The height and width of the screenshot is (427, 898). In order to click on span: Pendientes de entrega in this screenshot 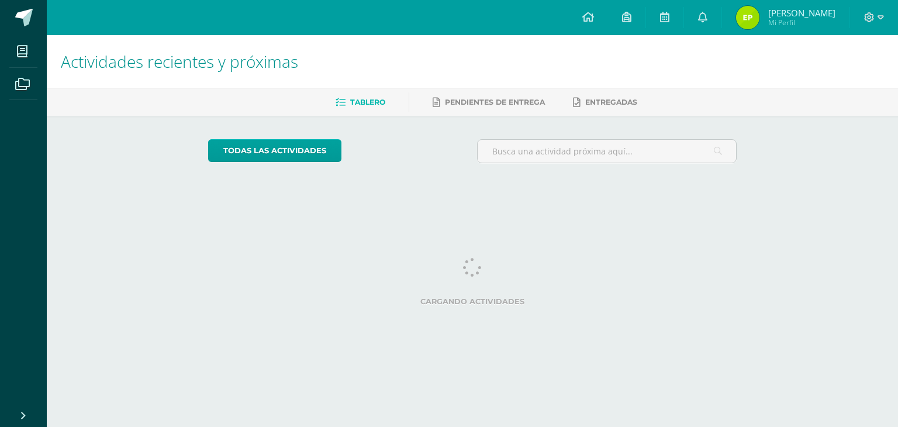, I will do `click(494, 102)`.